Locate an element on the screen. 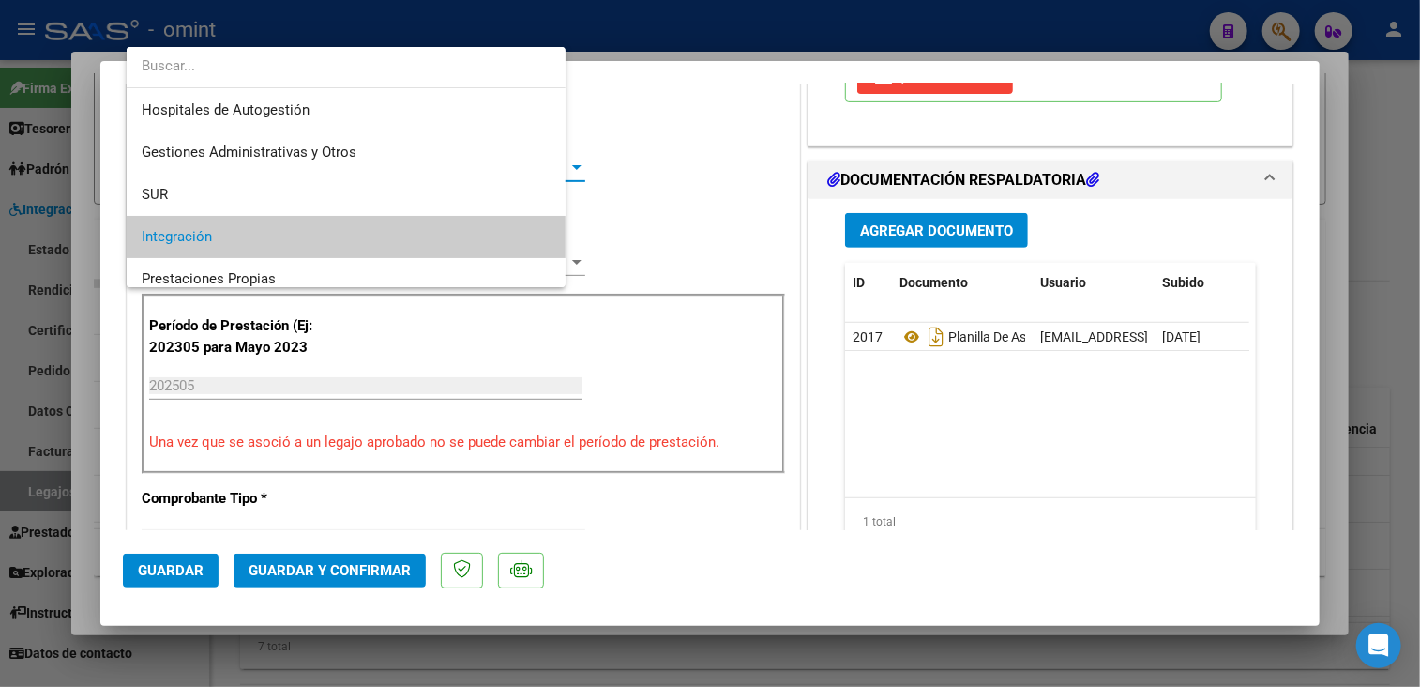 The width and height of the screenshot is (1420, 687). span: Prestaciones Propias is located at coordinates (208, 279).